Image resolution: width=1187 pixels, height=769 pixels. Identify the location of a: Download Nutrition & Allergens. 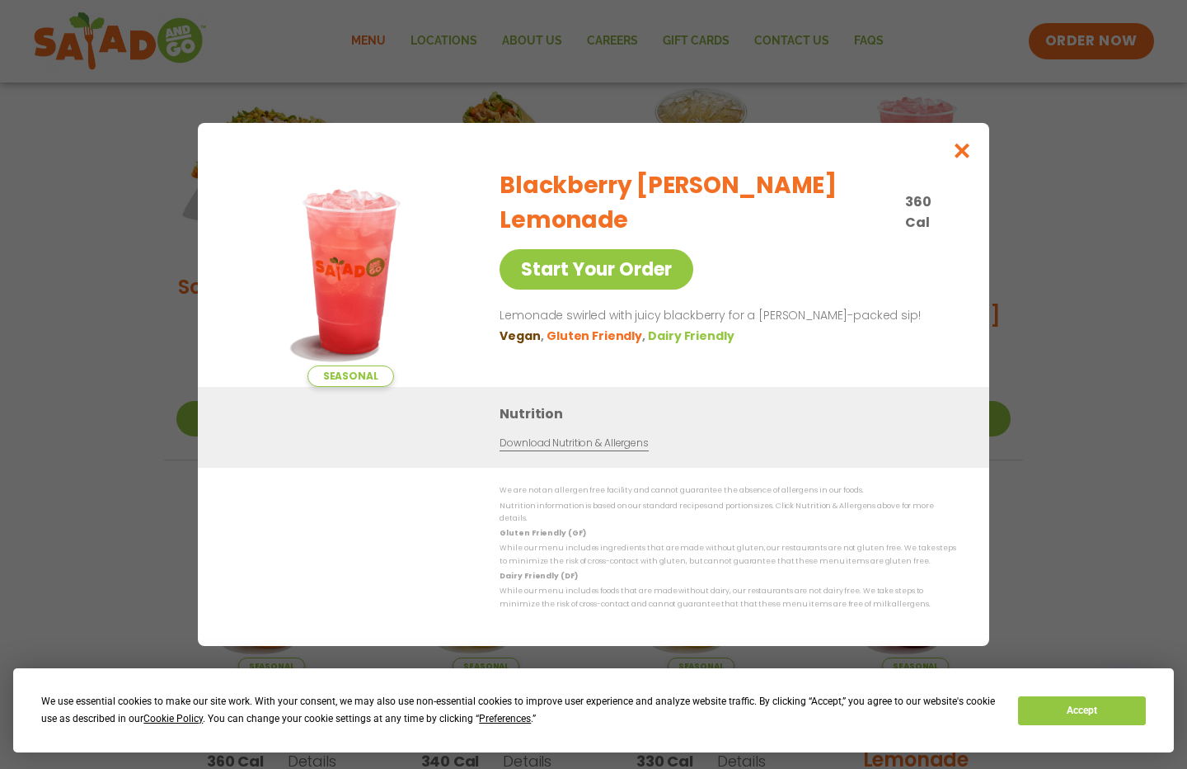
(574, 443).